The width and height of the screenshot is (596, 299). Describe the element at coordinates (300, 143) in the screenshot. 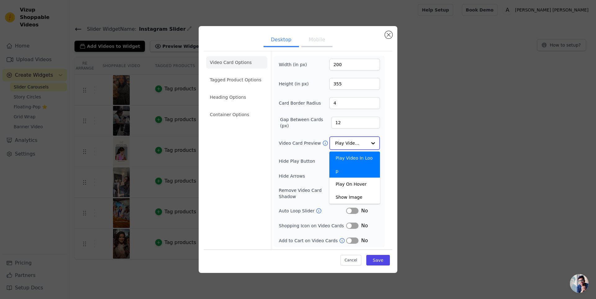

I see `label: Video Card Preview` at that location.